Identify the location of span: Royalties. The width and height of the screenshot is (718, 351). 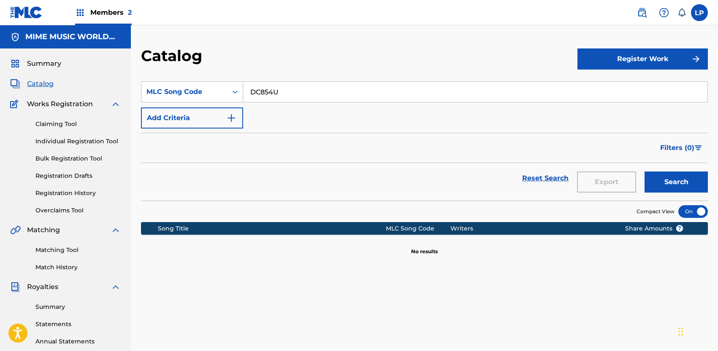
(43, 287).